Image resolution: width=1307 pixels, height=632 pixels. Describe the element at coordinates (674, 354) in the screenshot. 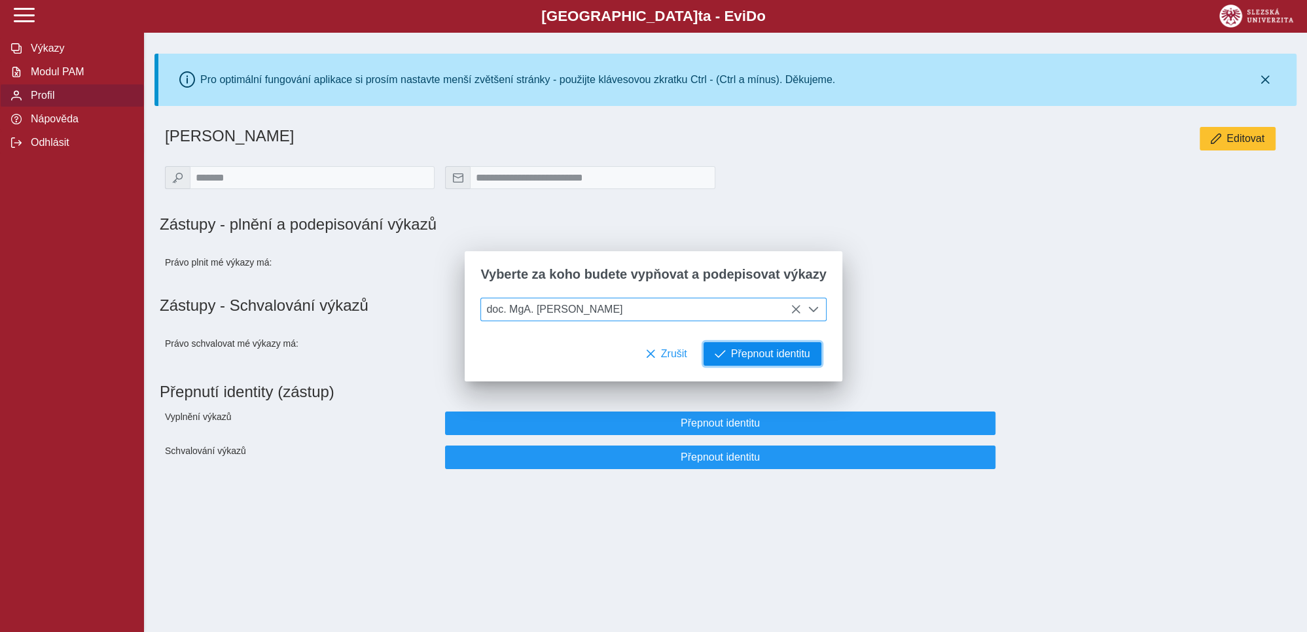

I see `span: Zrušit` at that location.